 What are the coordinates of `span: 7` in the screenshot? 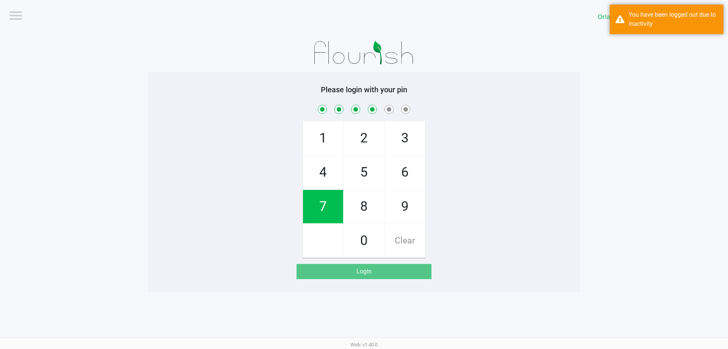 It's located at (323, 206).